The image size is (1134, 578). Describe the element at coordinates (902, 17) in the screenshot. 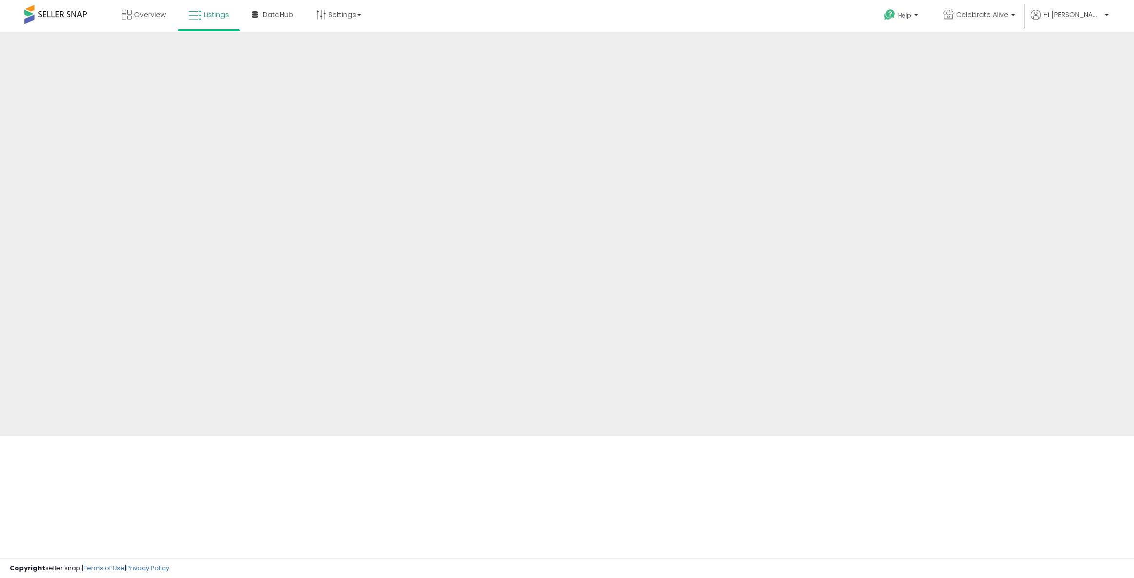

I see `a: Help` at that location.